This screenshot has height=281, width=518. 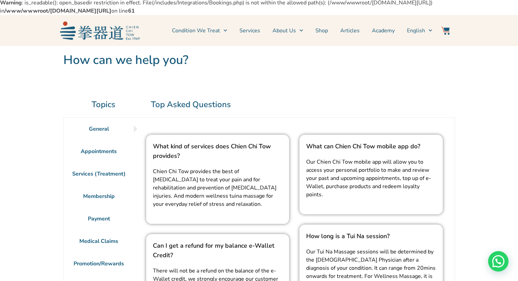 What do you see at coordinates (321, 31) in the screenshot?
I see `a: Shop` at bounding box center [321, 31].